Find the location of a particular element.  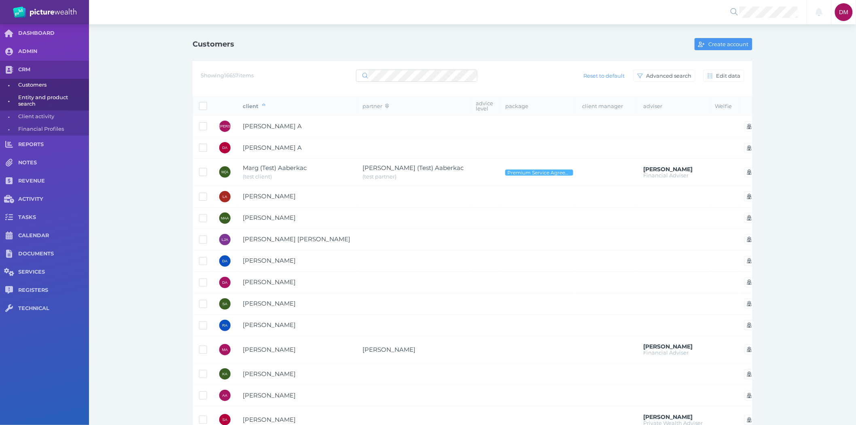

span: DASHBOARD is located at coordinates (53, 33).